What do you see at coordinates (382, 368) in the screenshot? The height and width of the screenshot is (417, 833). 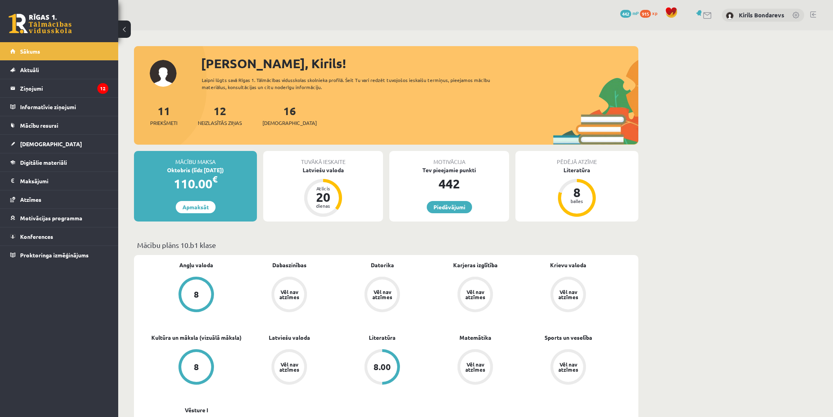 I see `a: 8.00` at bounding box center [382, 368].